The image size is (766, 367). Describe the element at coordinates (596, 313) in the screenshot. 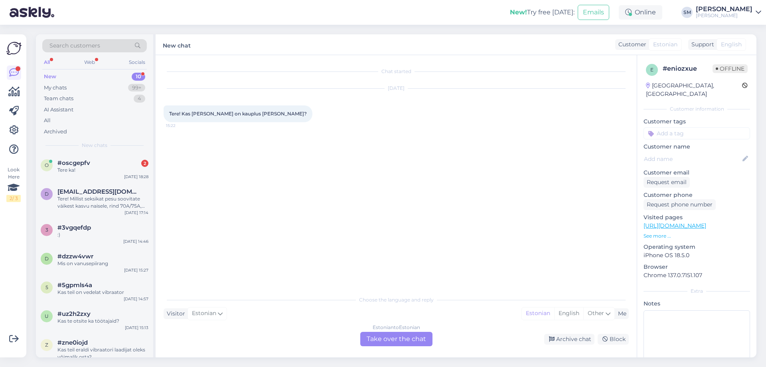

I see `span: Other` at that location.